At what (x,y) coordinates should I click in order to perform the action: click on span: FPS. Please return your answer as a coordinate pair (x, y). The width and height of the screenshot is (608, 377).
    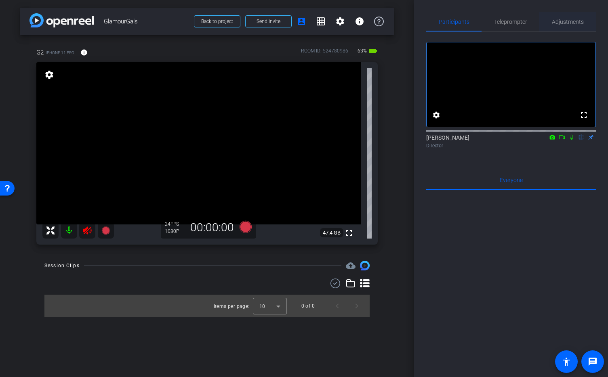
    Looking at the image, I should click on (175, 224).